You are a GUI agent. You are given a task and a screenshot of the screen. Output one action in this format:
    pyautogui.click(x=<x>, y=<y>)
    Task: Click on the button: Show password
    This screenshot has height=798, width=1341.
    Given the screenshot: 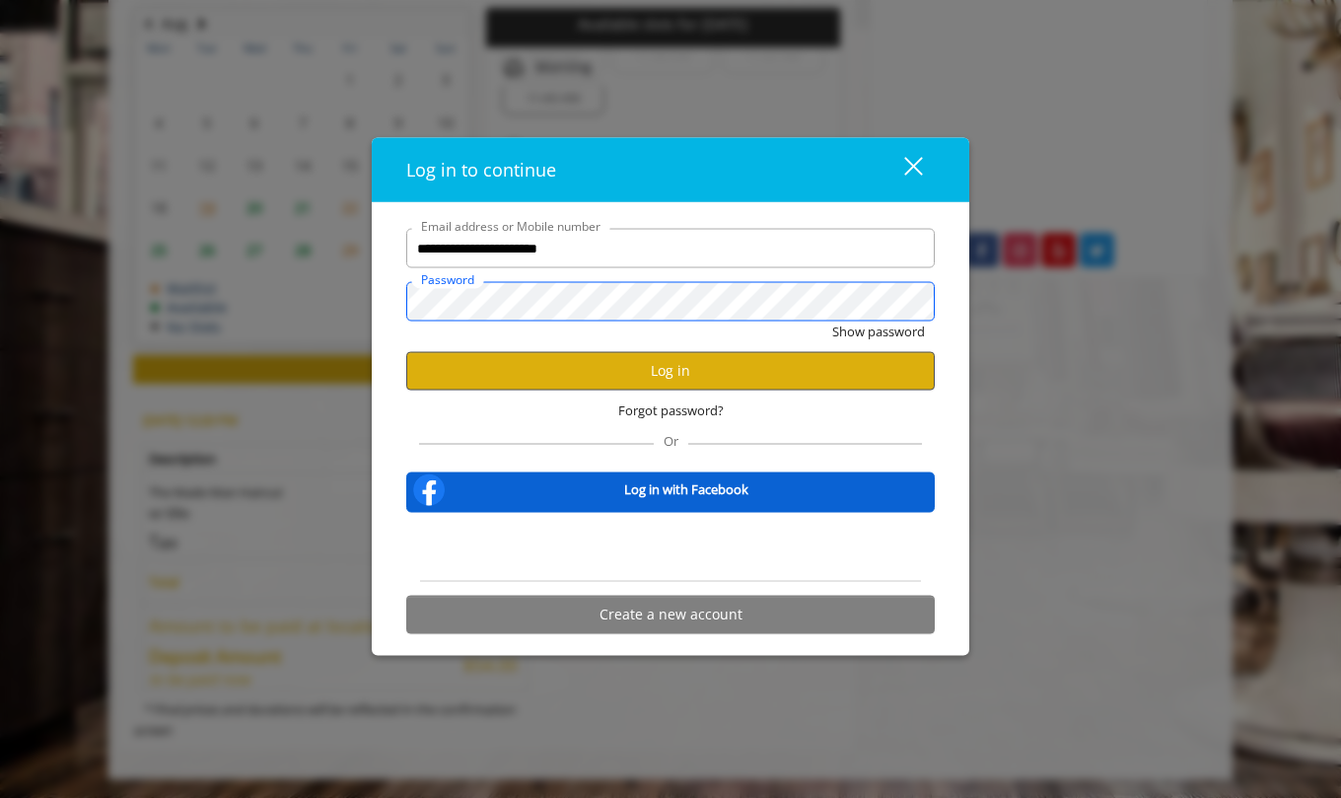 What is the action you would take?
    pyautogui.click(x=879, y=331)
    